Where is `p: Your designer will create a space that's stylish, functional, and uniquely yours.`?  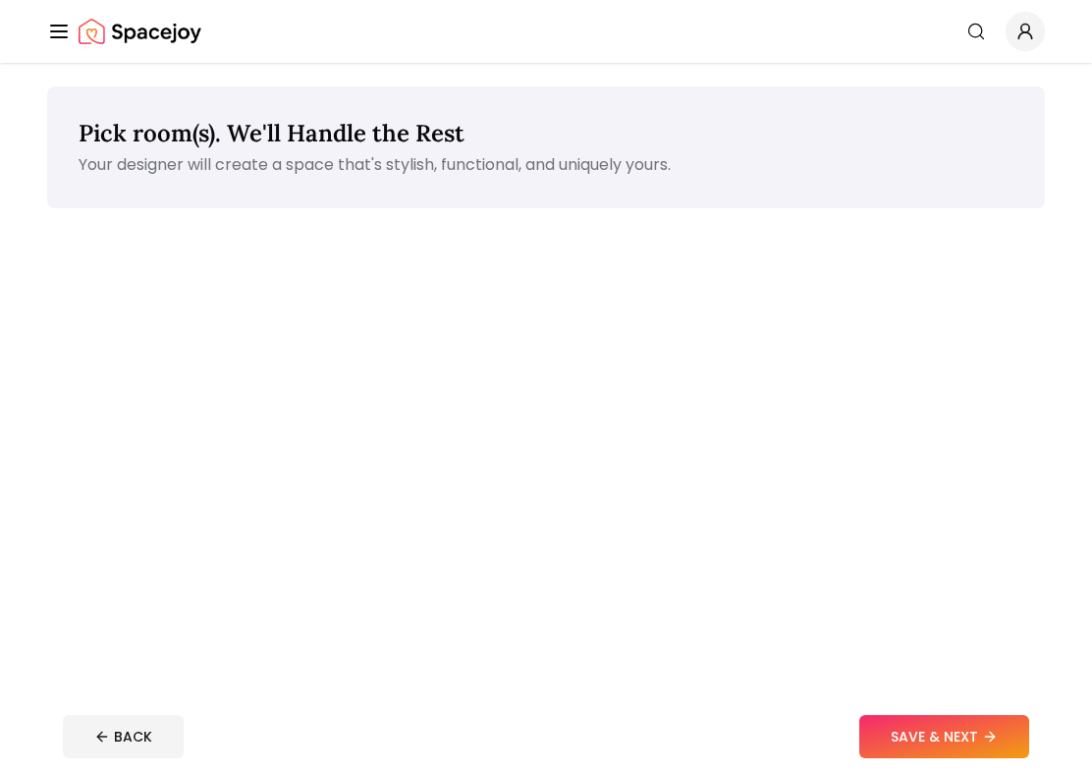 p: Your designer will create a space that's stylish, functional, and uniquely yours. is located at coordinates (546, 165).